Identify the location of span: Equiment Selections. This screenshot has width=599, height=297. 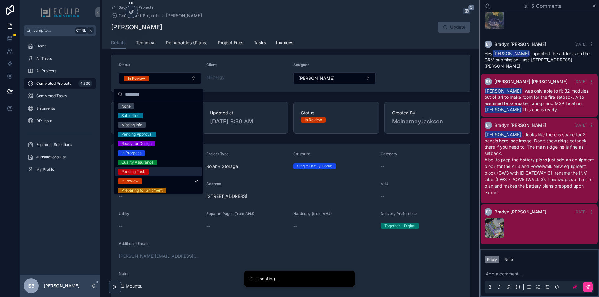
(54, 145).